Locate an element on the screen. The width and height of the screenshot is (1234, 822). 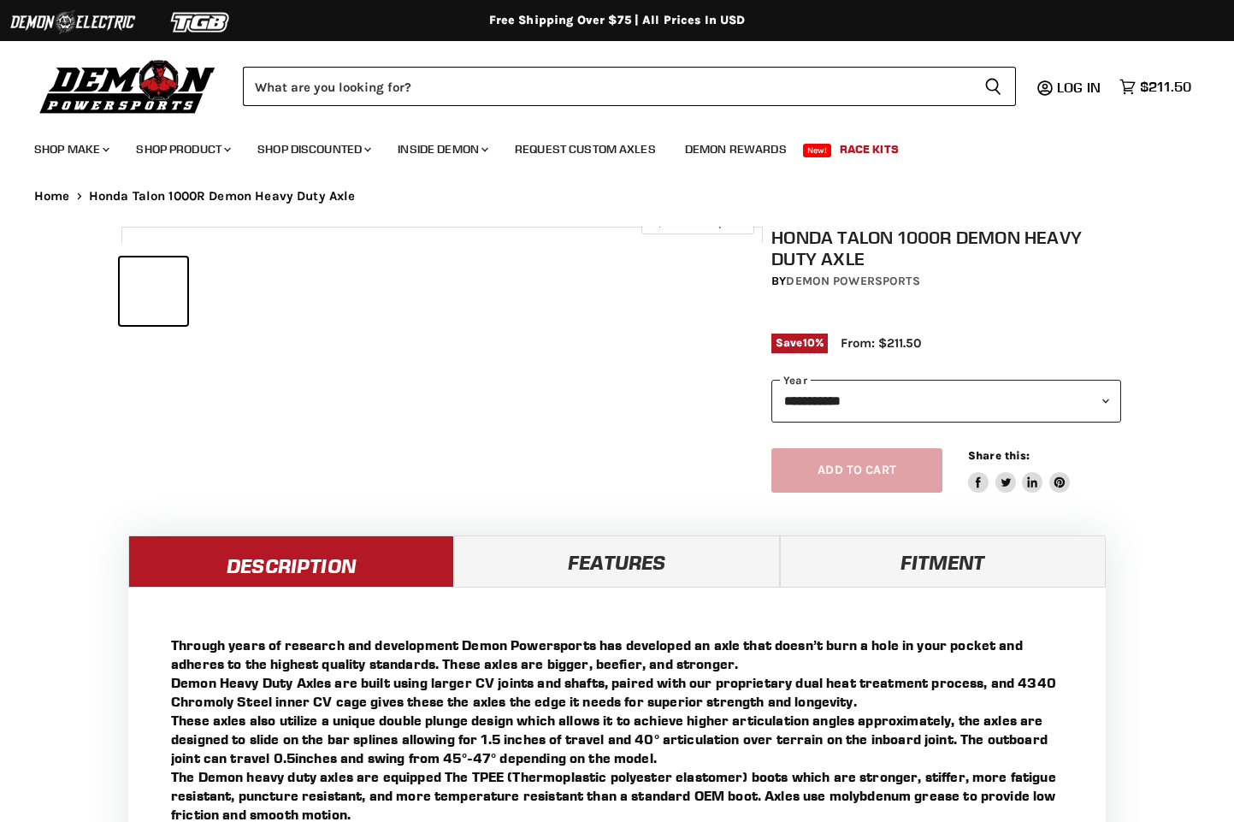
a: $211.50 is located at coordinates (1155, 86).